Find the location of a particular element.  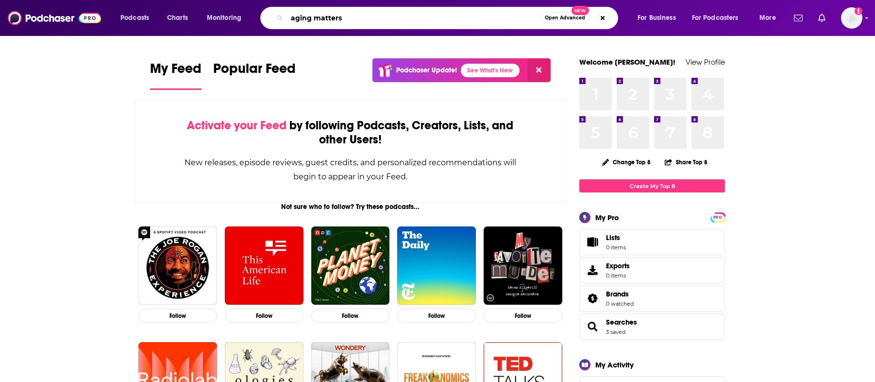

a: My Feed is located at coordinates (176, 75).